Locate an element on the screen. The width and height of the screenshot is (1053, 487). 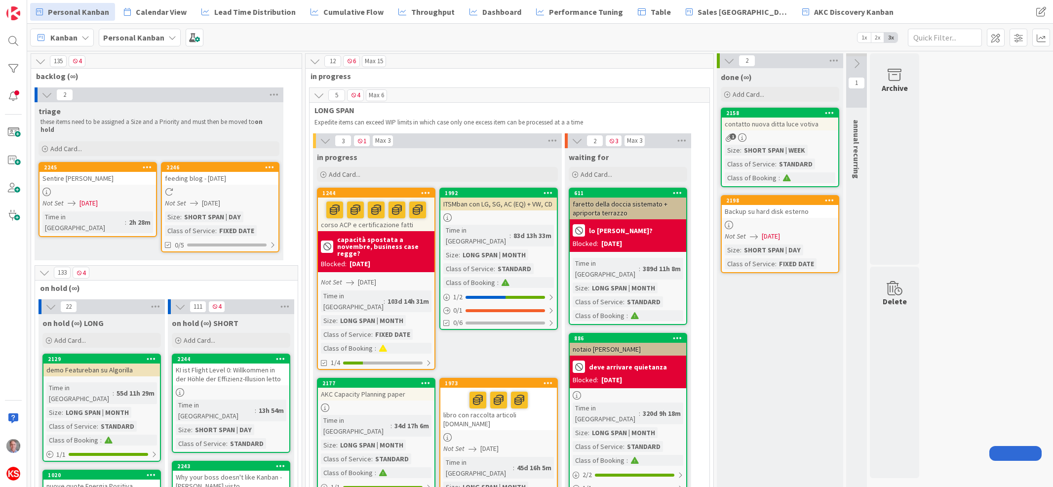
span: Dashboard is located at coordinates (501, 12).